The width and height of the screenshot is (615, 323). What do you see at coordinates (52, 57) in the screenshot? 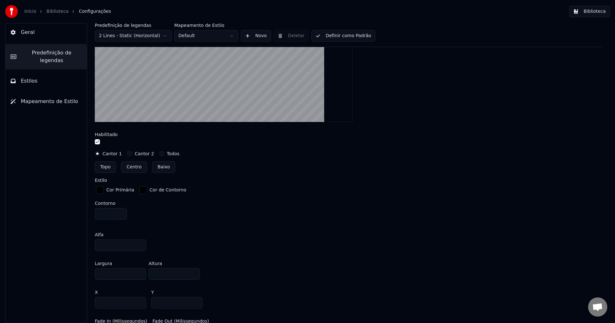
I see `span: Predefinição de legendas` at bounding box center [52, 57].